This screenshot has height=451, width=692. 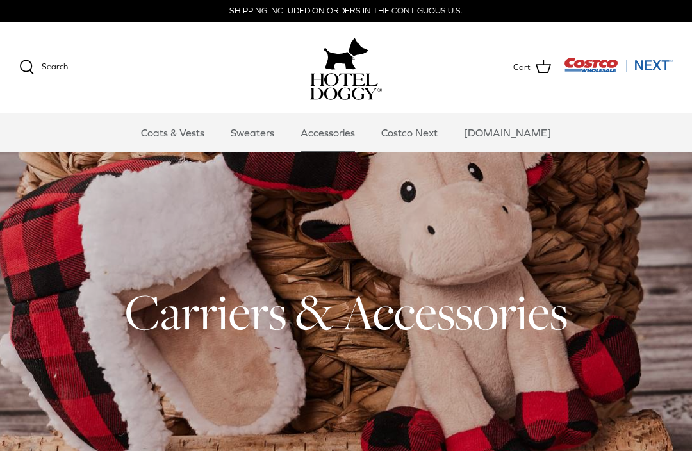 What do you see at coordinates (531, 67) in the screenshot?
I see `a: Cart` at bounding box center [531, 67].